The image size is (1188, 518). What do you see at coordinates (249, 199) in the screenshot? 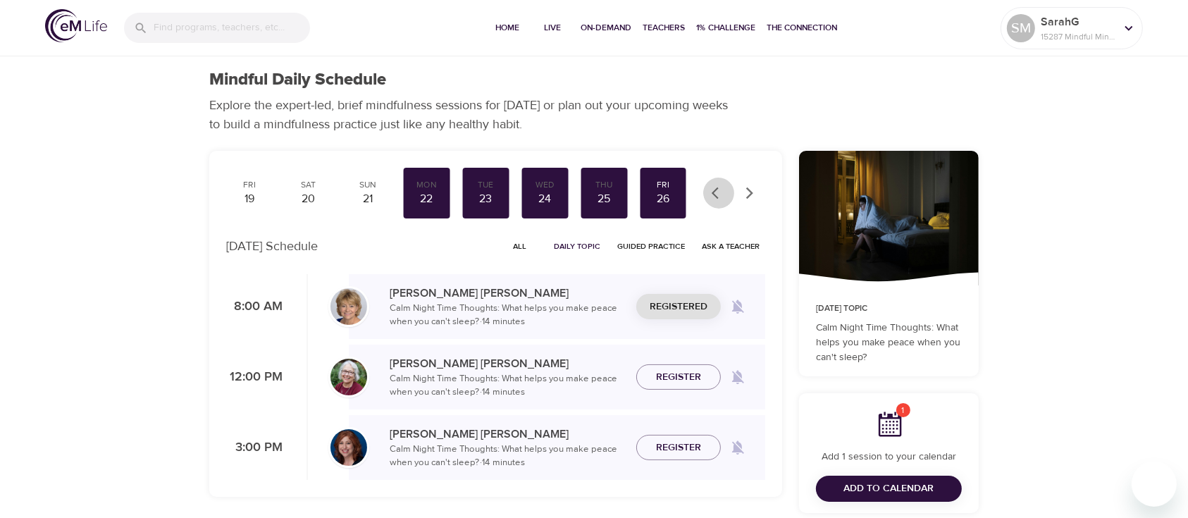
I see `div: 19` at bounding box center [249, 199].